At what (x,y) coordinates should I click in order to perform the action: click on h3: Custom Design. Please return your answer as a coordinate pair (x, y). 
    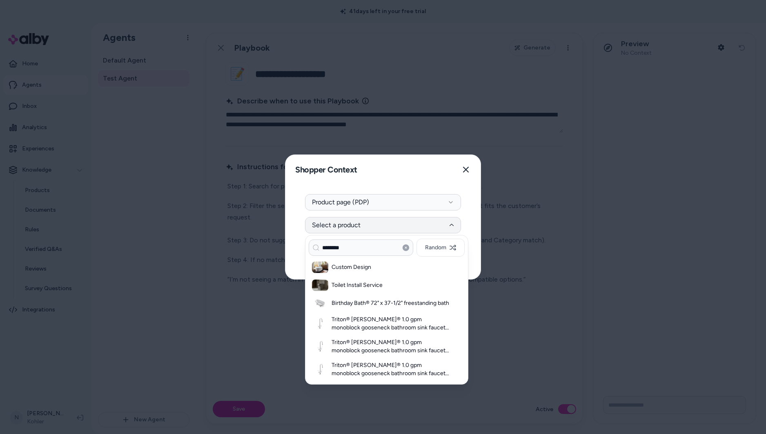
    Looking at the image, I should click on (391, 267).